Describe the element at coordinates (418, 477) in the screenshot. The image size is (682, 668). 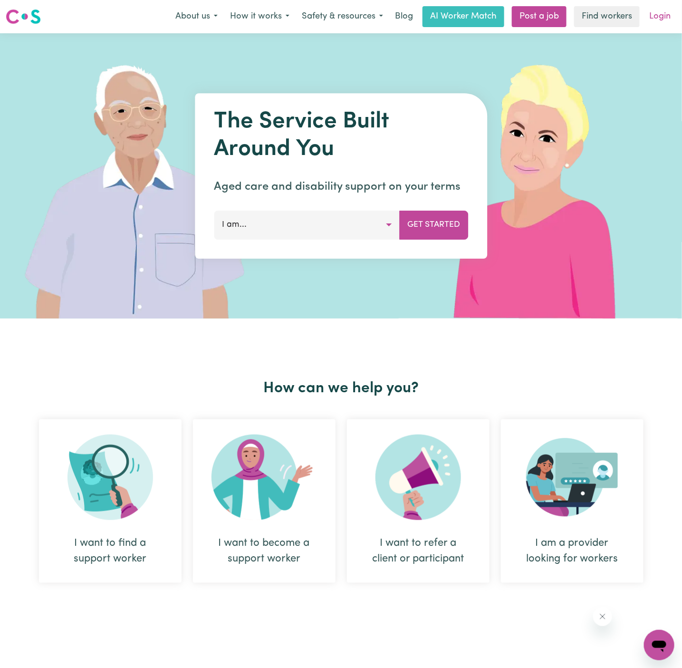
I see `img: Refer` at that location.